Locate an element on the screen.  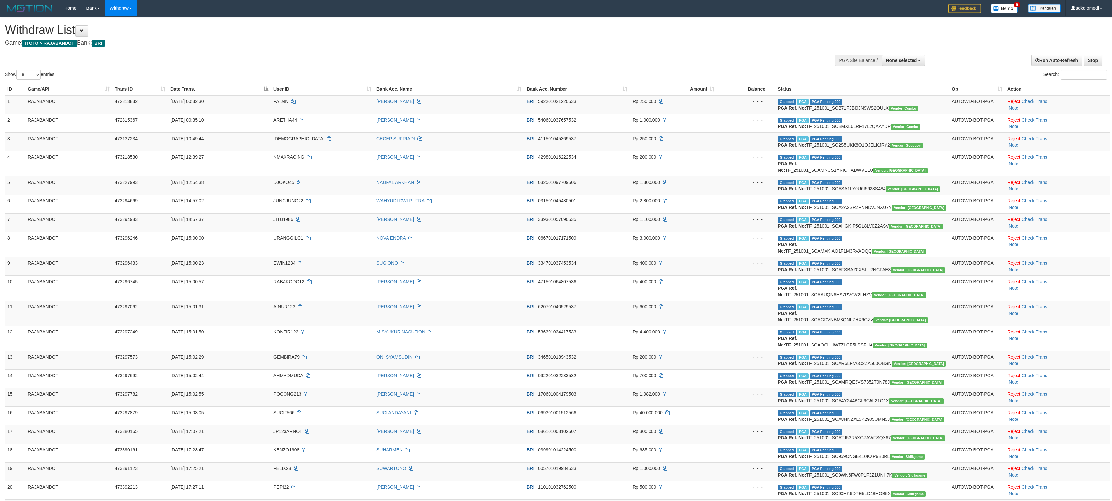
span: PAIJ4N is located at coordinates (281, 101).